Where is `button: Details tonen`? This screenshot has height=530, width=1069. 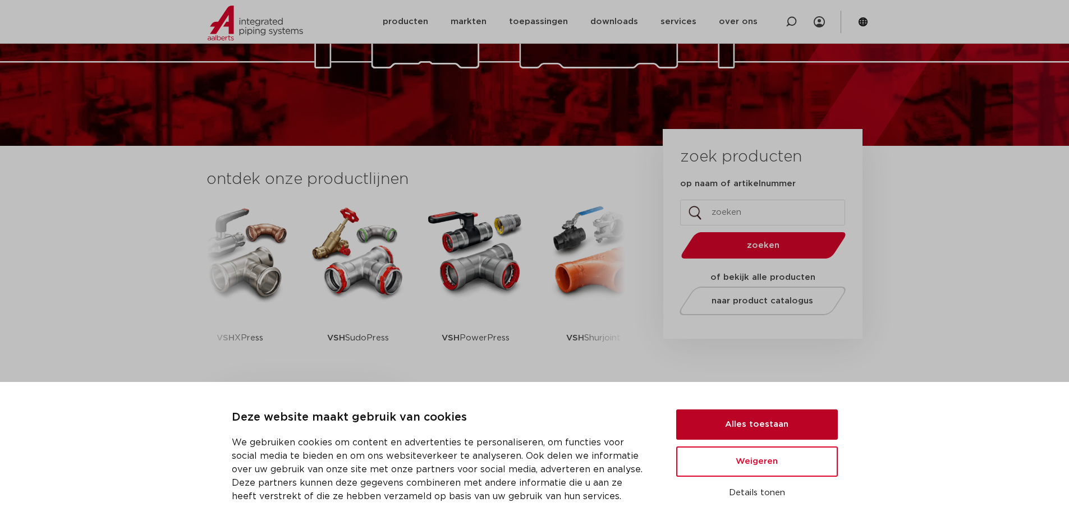
button: Details tonen is located at coordinates (757, 493).